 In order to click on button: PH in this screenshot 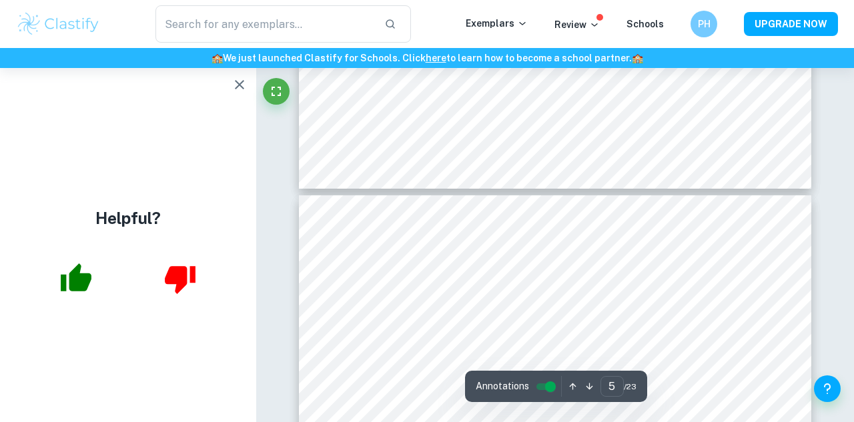, I will do `click(704, 24)`.